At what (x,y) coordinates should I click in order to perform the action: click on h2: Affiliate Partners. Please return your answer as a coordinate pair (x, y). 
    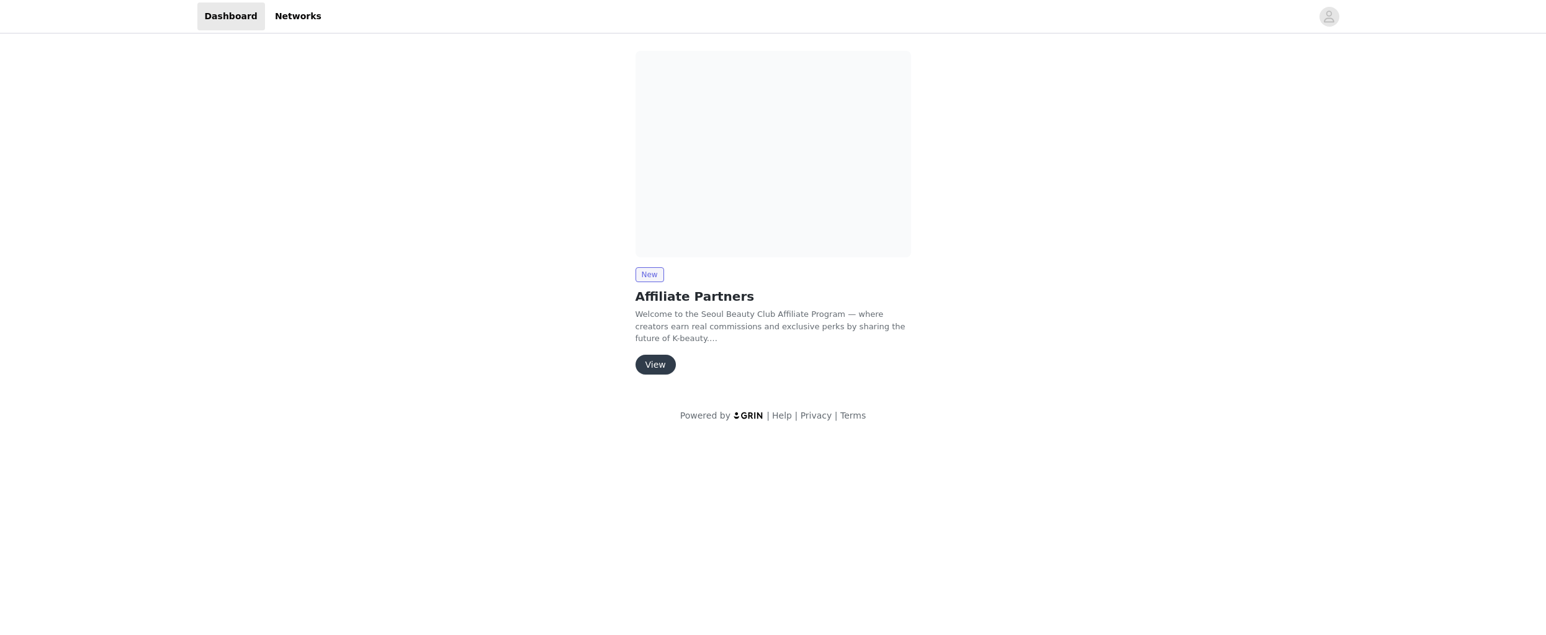
    Looking at the image, I should click on (773, 297).